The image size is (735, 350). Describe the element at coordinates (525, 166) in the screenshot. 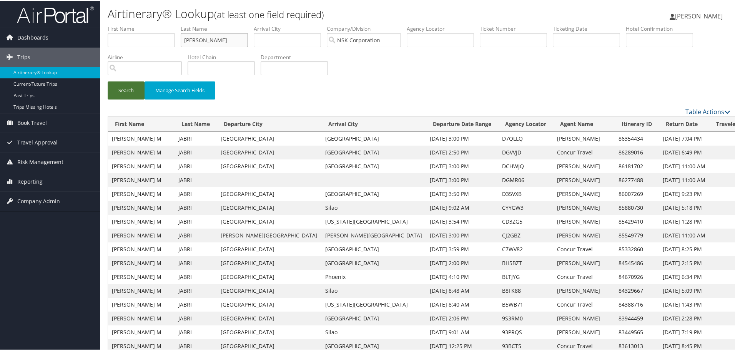

I see `td: DCHWJQ` at that location.